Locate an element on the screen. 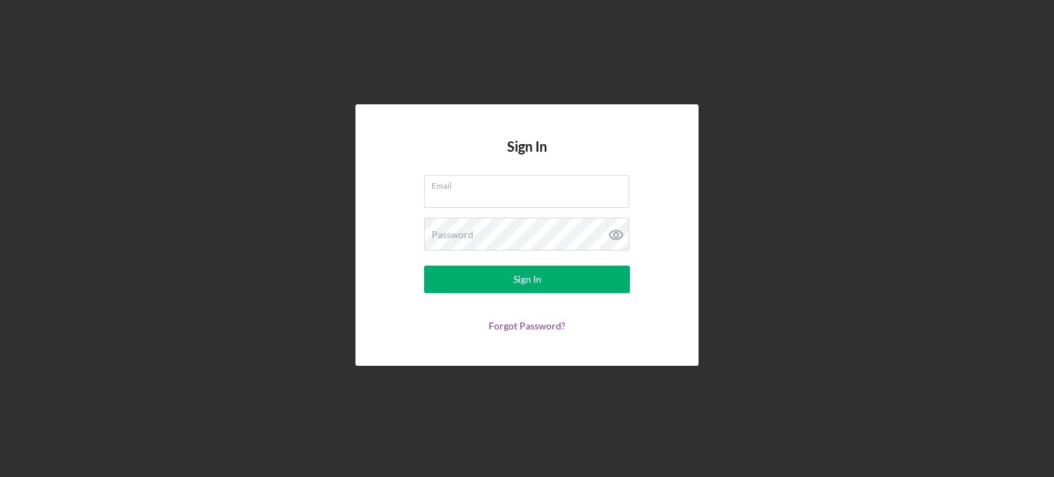  label: Password is located at coordinates (452, 235).